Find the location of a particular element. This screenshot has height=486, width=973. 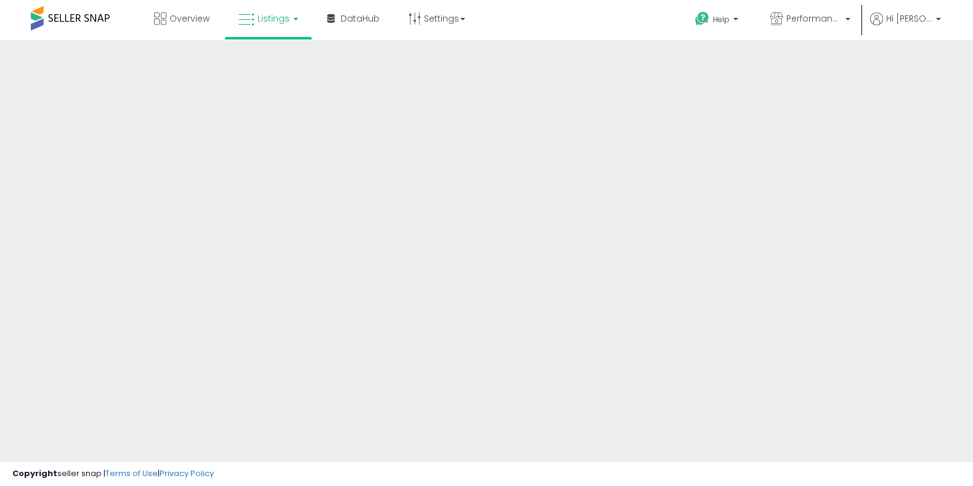

strong: Copyright is located at coordinates (35, 473).